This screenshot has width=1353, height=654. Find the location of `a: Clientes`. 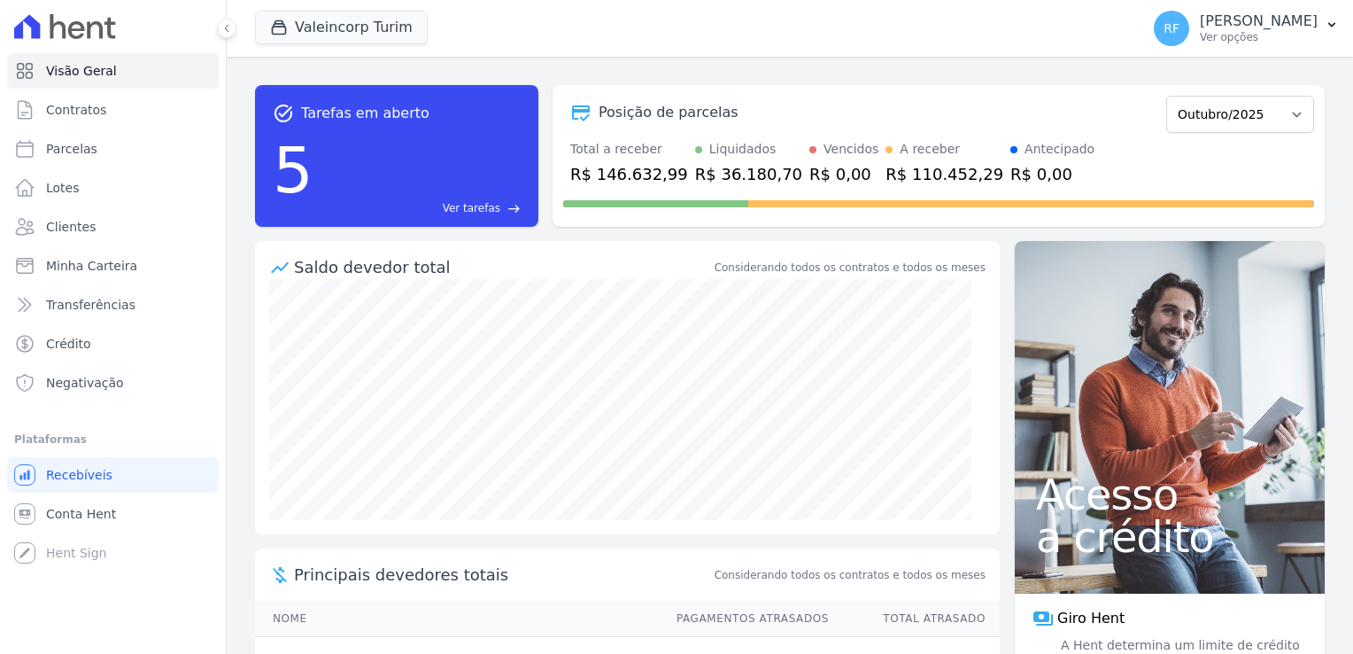

a: Clientes is located at coordinates (112, 227).